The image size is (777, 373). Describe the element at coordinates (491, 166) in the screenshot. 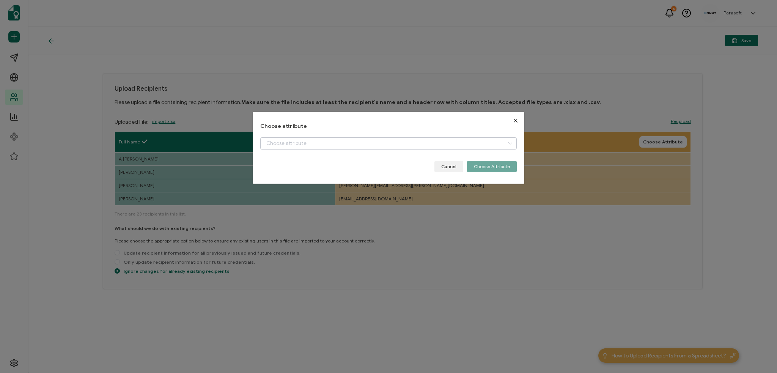

I see `button: Choose Attribute` at that location.